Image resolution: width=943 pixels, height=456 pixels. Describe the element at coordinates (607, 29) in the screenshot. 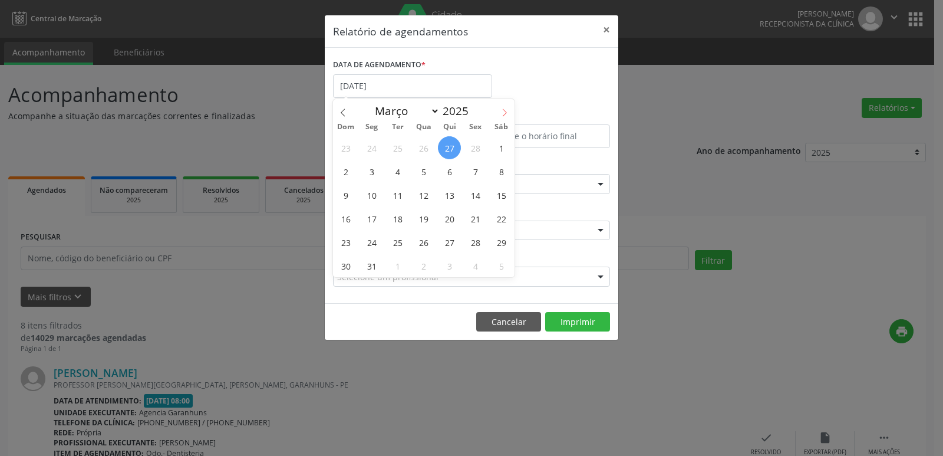

I see `button: Close` at that location.